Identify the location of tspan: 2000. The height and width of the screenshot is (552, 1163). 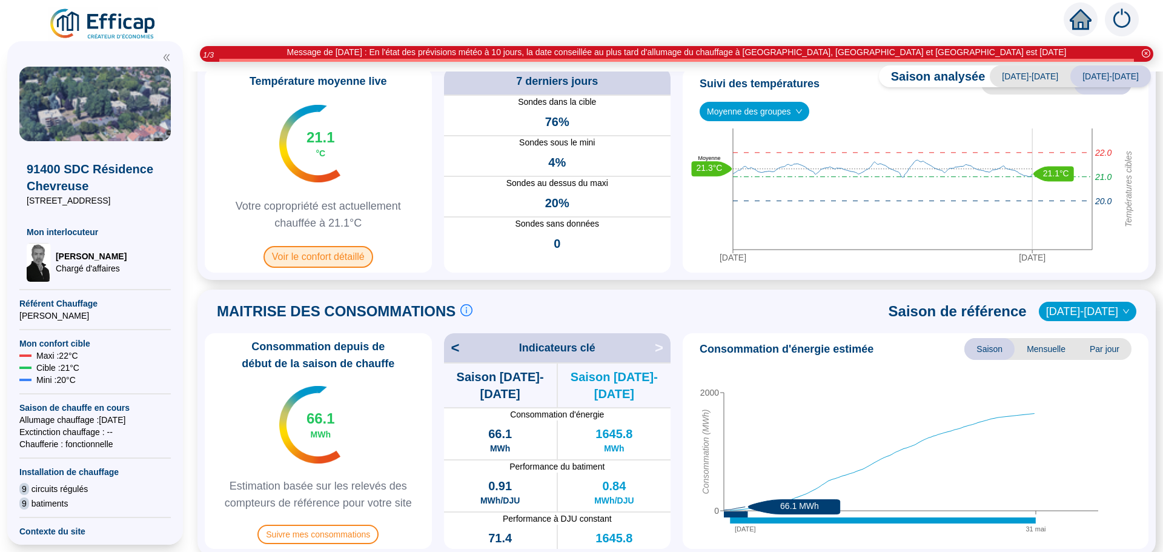
(709, 392).